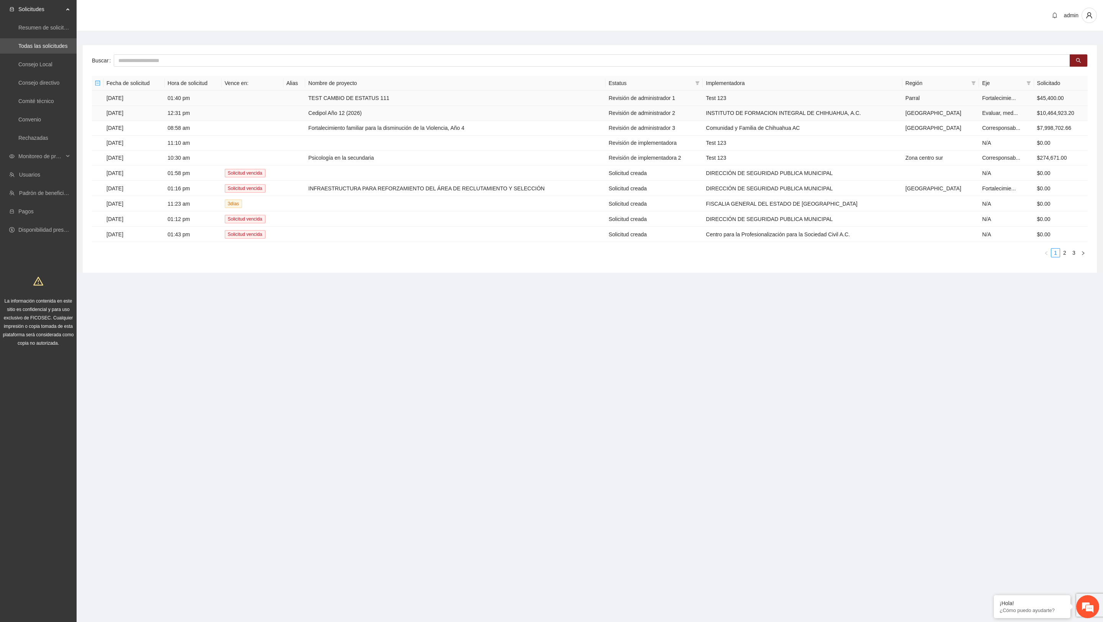  Describe the element at coordinates (1078, 61) in the screenshot. I see `span: search` at that location.